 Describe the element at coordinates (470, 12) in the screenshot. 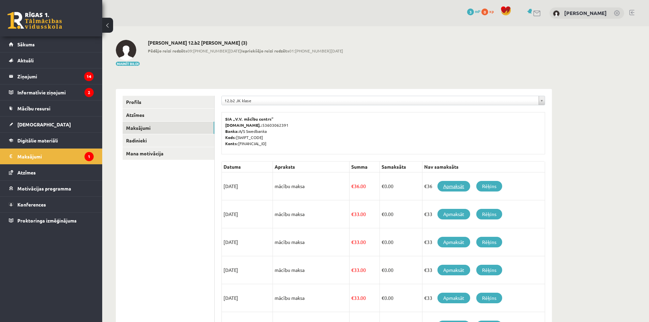

I see `span: 3` at that location.